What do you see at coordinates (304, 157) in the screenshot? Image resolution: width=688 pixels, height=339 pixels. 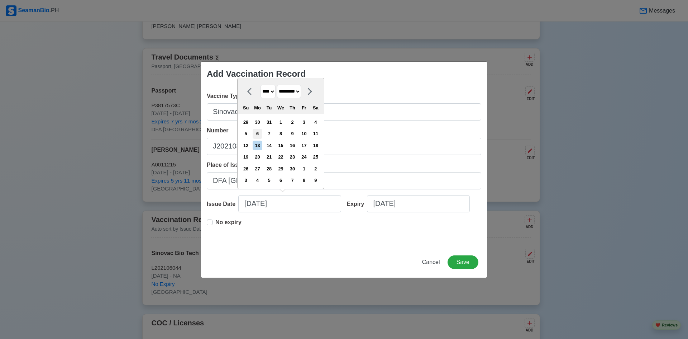 I see `div: Choose Friday, September 24th, 2021` at bounding box center [304, 157].